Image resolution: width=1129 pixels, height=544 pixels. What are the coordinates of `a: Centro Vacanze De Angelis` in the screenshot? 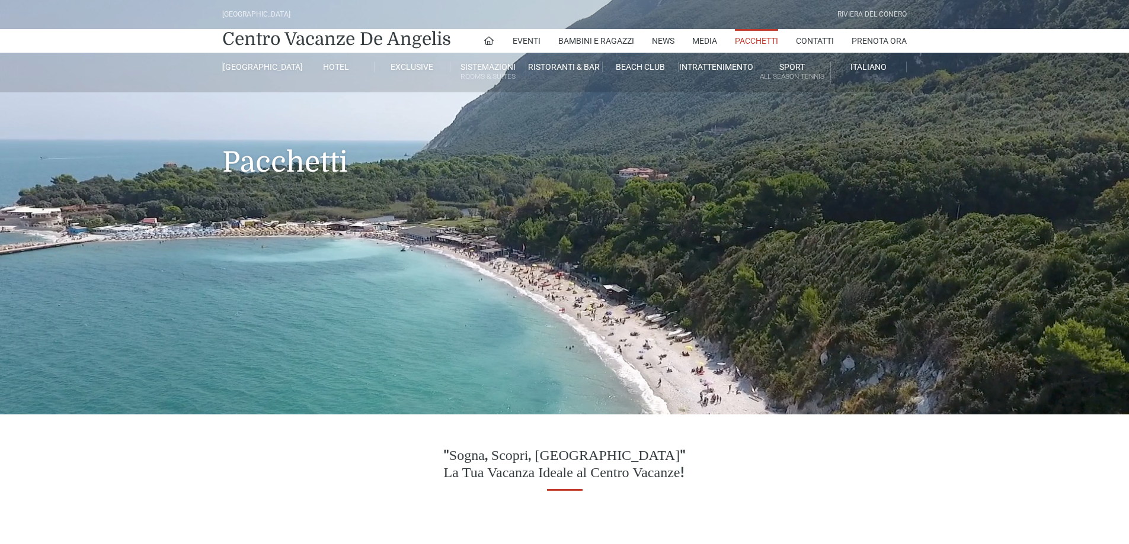 It's located at (337, 39).